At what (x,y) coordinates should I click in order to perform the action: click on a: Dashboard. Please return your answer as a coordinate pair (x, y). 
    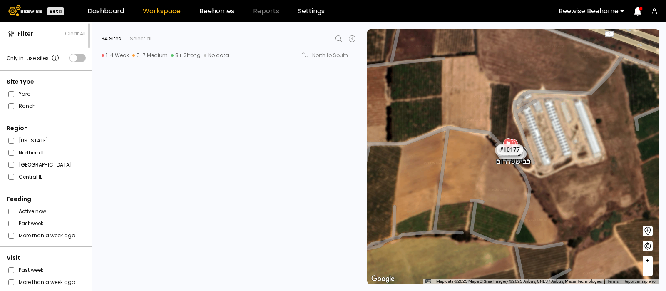
    Looking at the image, I should click on (106, 11).